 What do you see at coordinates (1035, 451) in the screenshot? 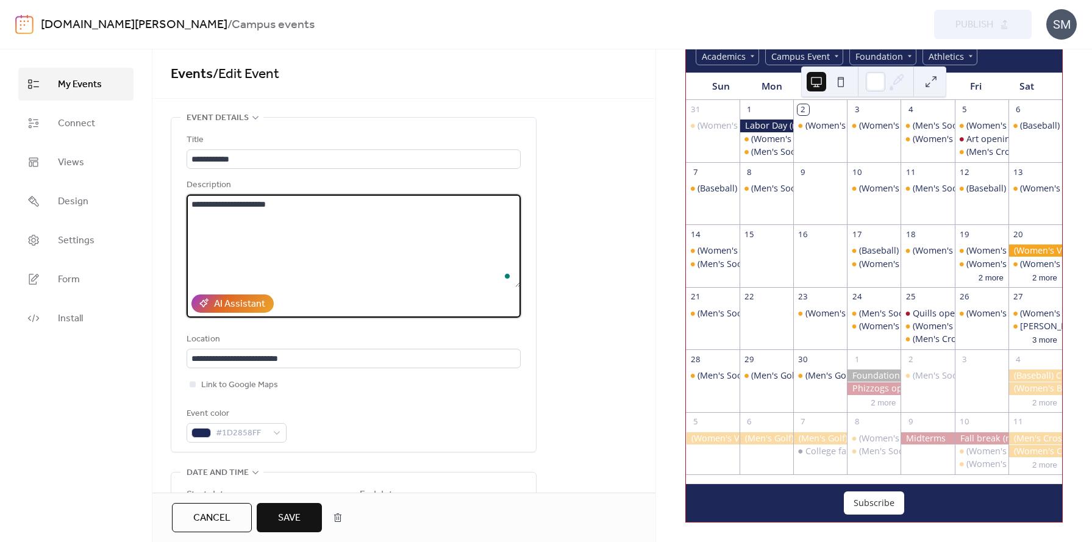
I see `div: (Women's Cross Country) Arrowhead Conference Championships` at bounding box center [1035, 451].